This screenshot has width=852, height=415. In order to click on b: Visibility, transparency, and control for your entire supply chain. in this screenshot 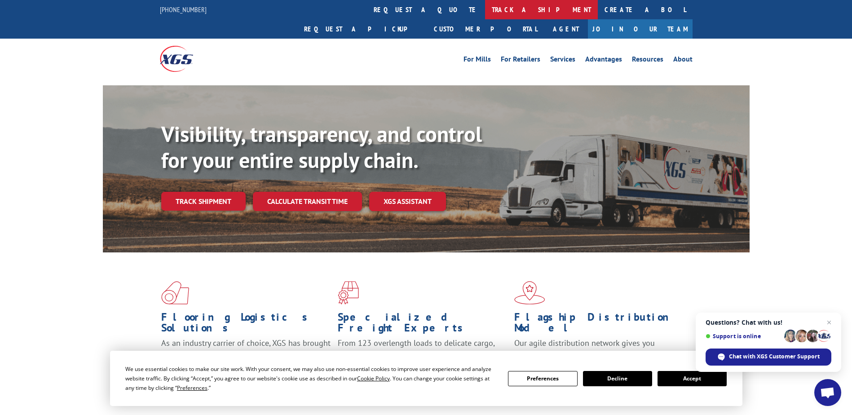, I will do `click(322, 147)`.